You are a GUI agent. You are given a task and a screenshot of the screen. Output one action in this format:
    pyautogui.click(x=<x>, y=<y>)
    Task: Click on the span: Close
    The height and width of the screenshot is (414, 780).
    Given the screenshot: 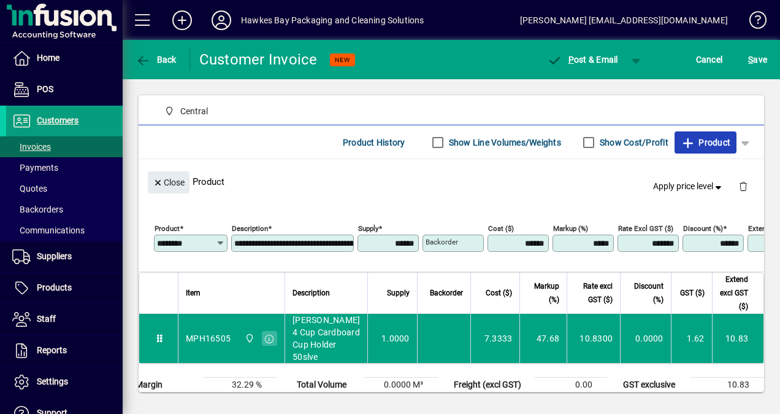 What is the action you would take?
    pyautogui.click(x=169, y=182)
    